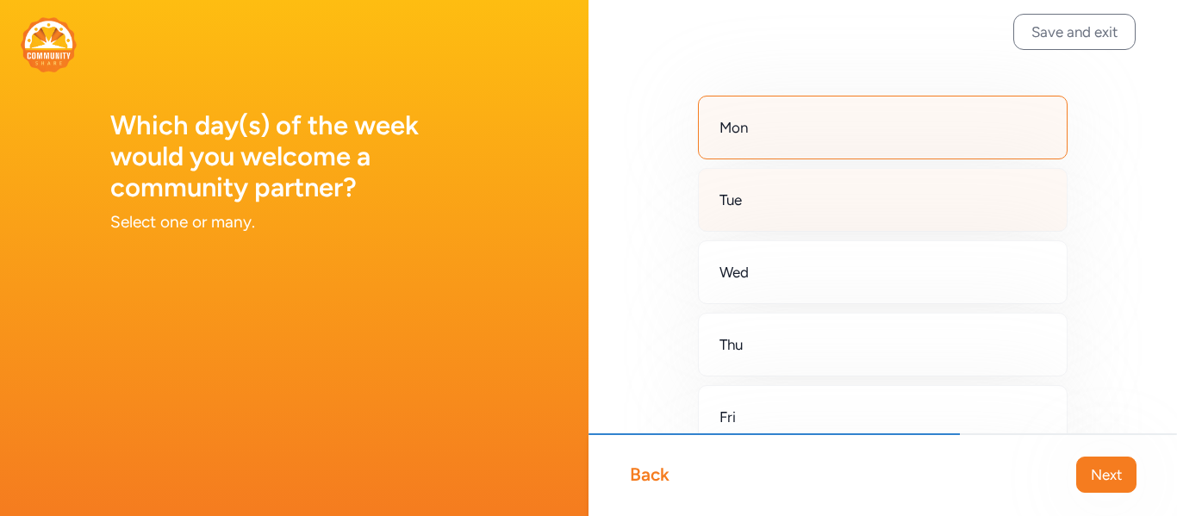 The image size is (1177, 516). I want to click on span: Wed, so click(734, 272).